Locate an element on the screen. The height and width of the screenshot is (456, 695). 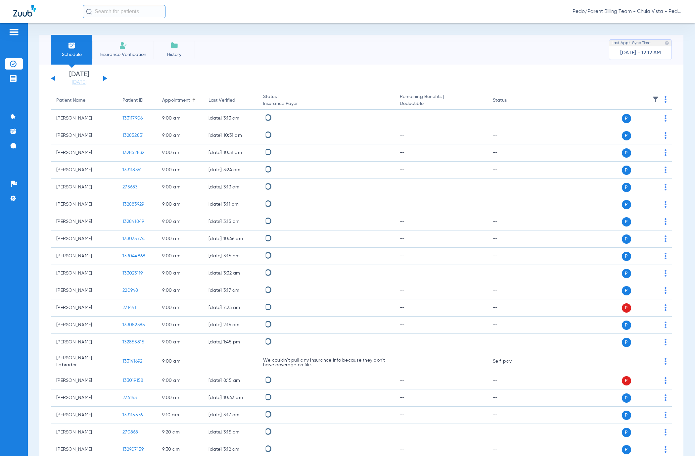
span: Insurance Verification is located at coordinates (123, 55).